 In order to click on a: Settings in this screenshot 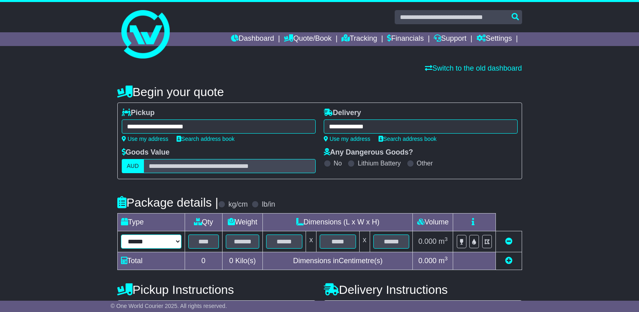, I will do `click(494, 39)`.